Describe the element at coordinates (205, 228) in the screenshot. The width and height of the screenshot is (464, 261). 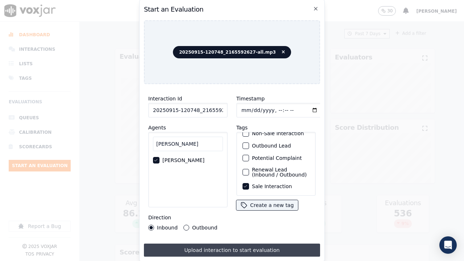
I see `label: Outbound` at that location.